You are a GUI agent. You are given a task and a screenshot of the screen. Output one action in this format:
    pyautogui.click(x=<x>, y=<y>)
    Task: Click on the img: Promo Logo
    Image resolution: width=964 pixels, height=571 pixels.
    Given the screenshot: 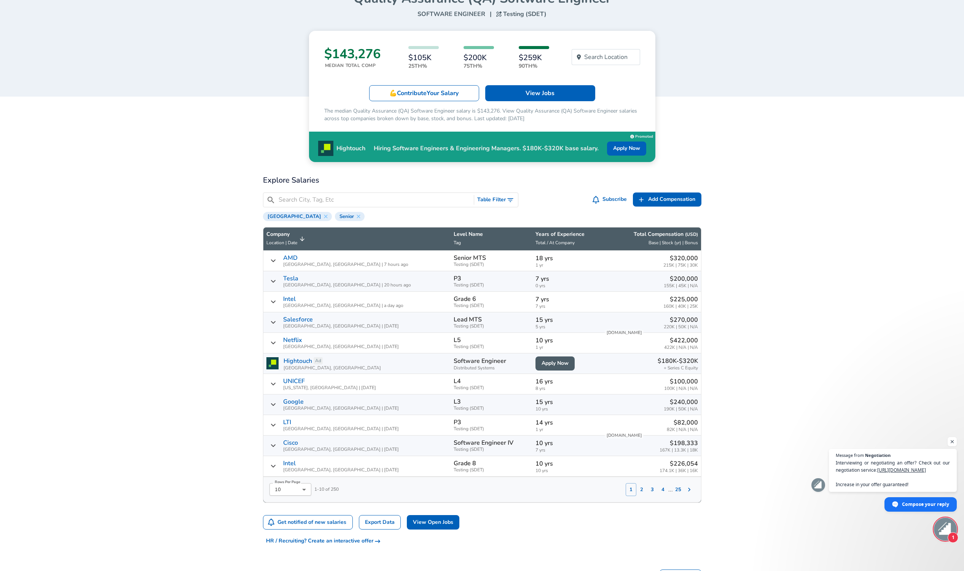 What is the action you would take?
    pyautogui.click(x=326, y=148)
    